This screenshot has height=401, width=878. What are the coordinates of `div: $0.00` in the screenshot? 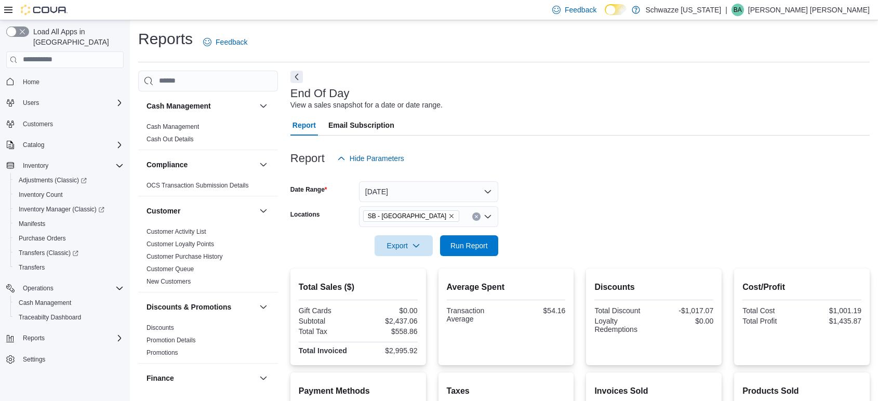 It's located at (684, 321).